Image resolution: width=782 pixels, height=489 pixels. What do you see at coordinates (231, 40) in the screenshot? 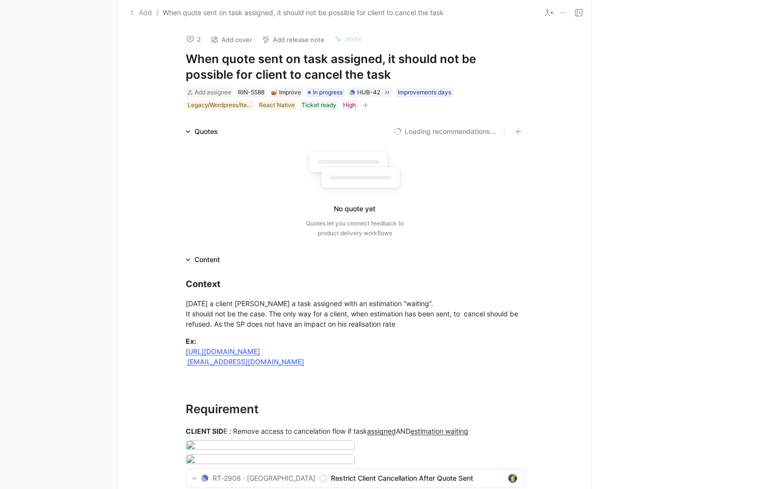
I see `button: Add cover` at bounding box center [231, 40].